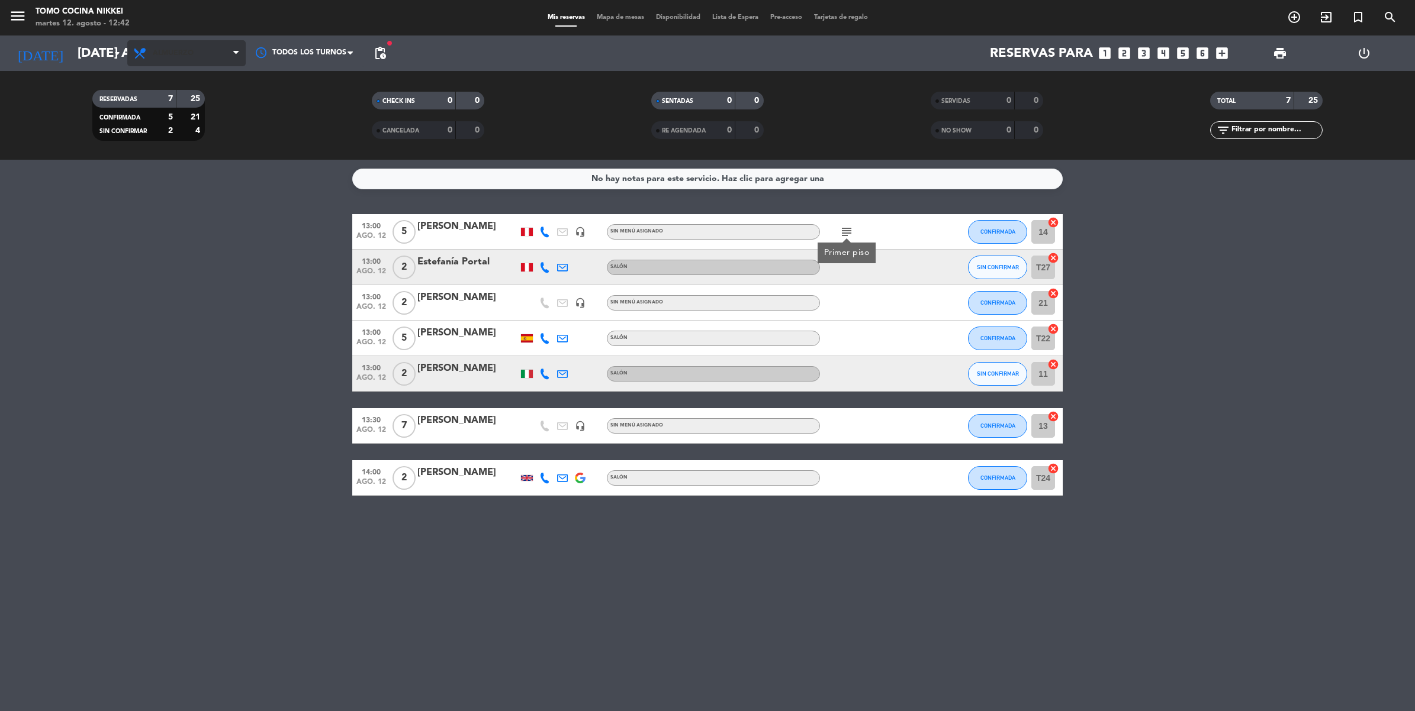 This screenshot has height=711, width=1415. I want to click on span: Sin menú asignado, so click(636, 426).